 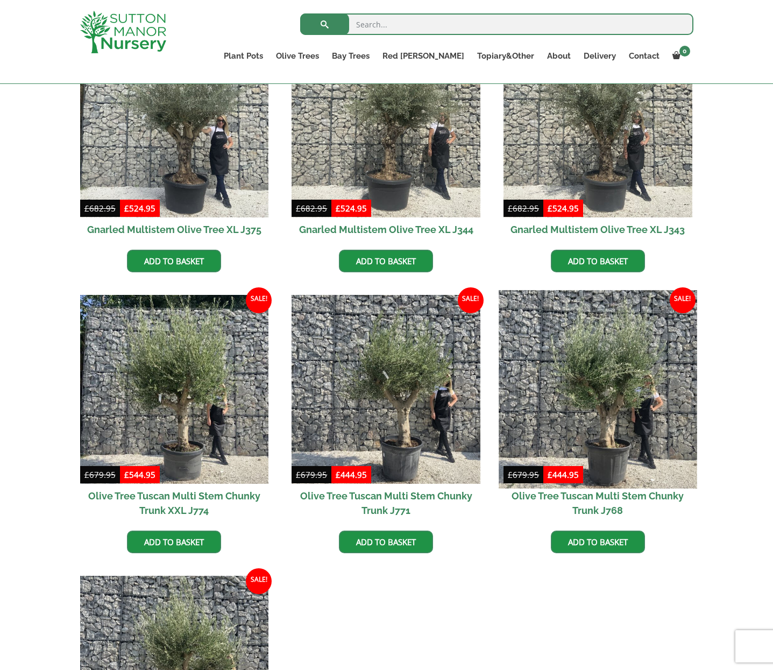 What do you see at coordinates (174, 123) in the screenshot?
I see `img: Gnarled Multistem Olive Tree XL J375` at bounding box center [174, 123].